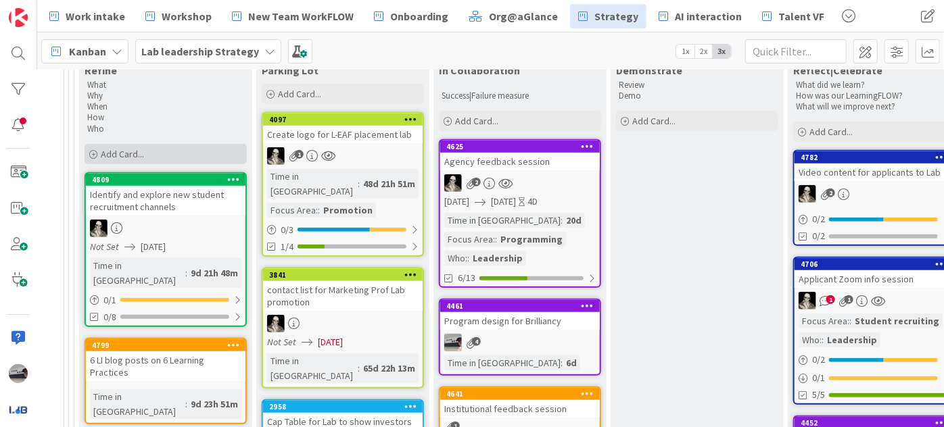 The image size is (944, 427). I want to click on div: 4641, so click(520, 394).